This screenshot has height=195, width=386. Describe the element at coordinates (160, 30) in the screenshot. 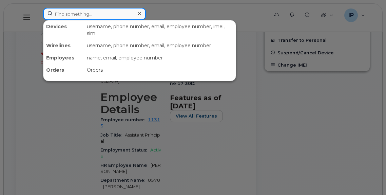

I see `div: username, phone number, email, employee number, imei, sim` at that location.